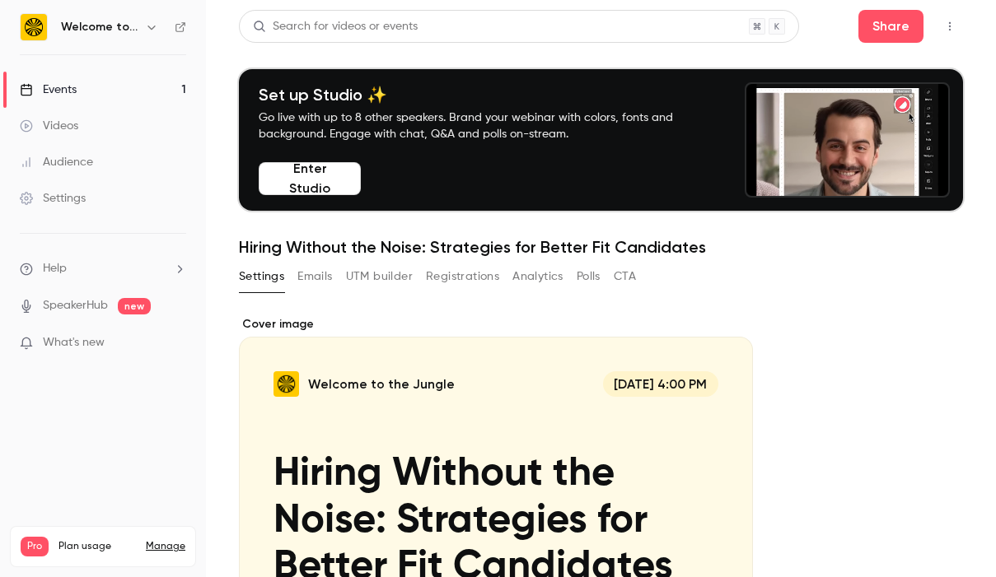  Describe the element at coordinates (261, 277) in the screenshot. I see `button: Settings` at that location.